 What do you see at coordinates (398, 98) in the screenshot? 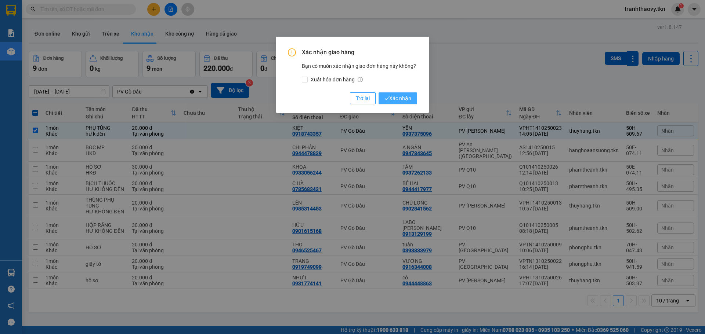
I see `span: Xác nhận` at bounding box center [398, 98].